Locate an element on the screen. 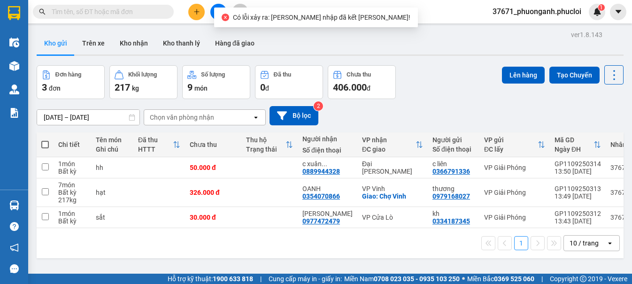 This screenshot has width=632, height=284. div: ver 1.8.143 is located at coordinates (587, 35).